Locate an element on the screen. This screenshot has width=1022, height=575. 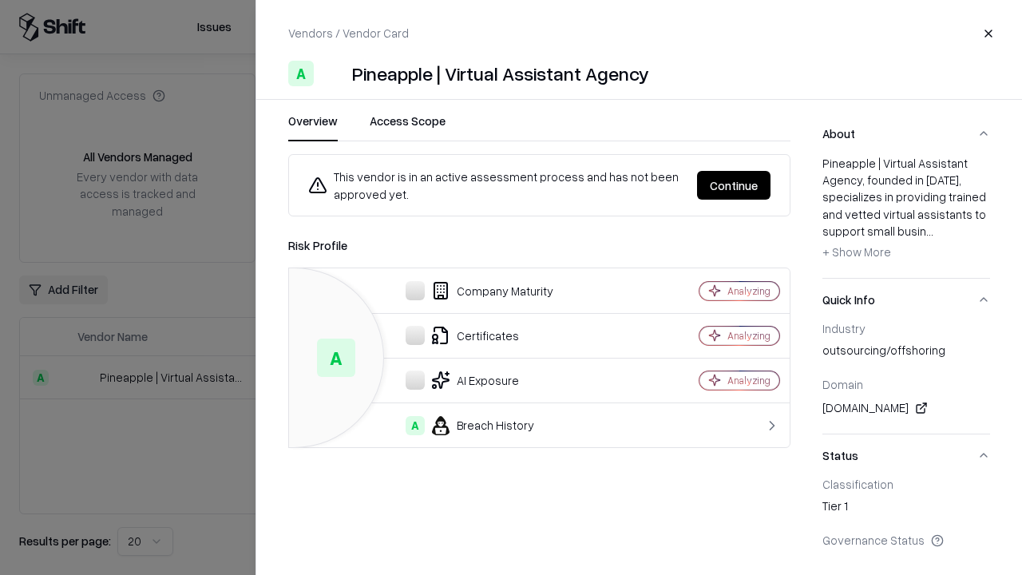
button: Overview is located at coordinates (313, 127).